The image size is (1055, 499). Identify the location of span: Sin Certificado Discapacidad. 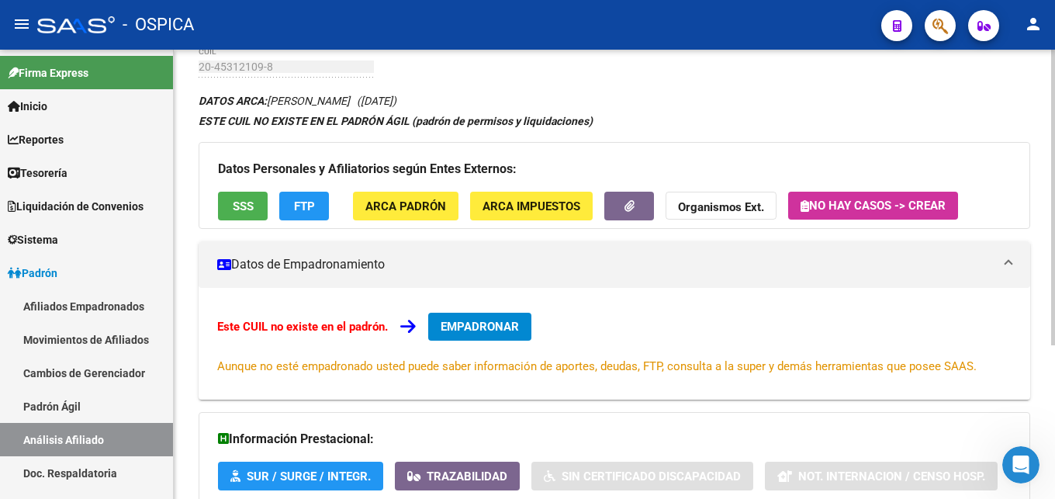
(651, 476).